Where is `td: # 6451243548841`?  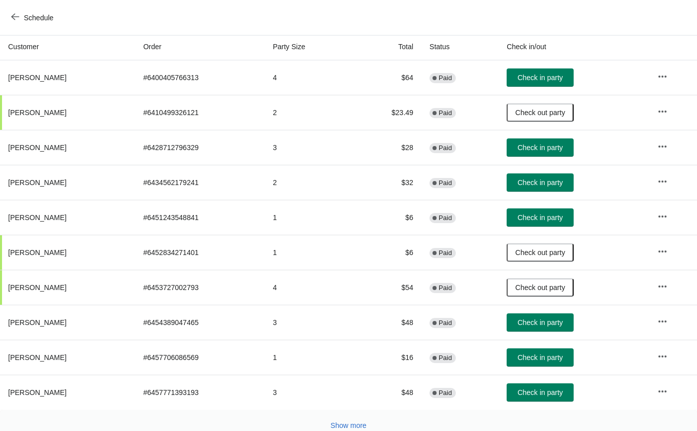
td: # 6451243548841 is located at coordinates (199, 217).